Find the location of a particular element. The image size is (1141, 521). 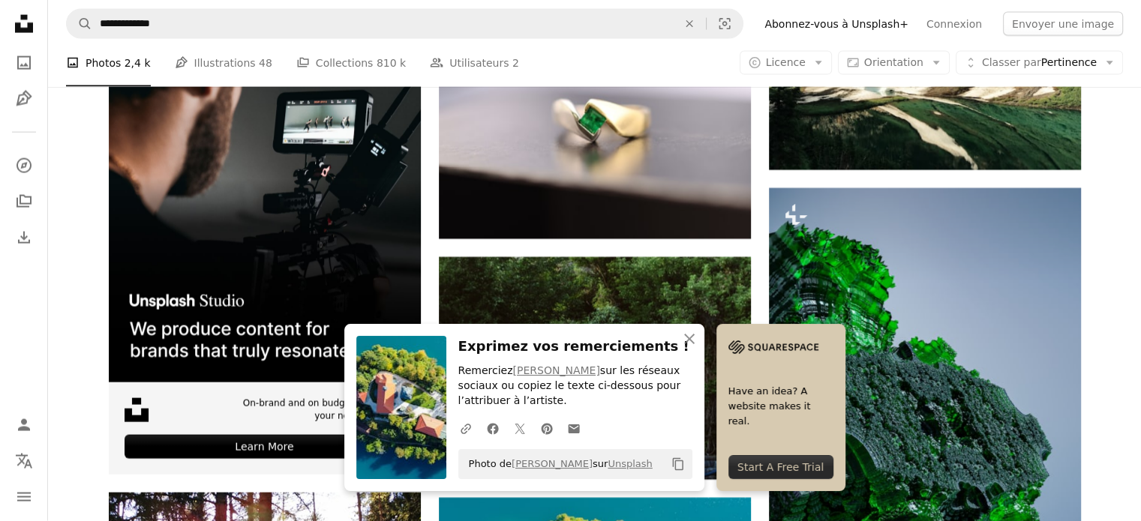

button: Langue is located at coordinates (24, 461).